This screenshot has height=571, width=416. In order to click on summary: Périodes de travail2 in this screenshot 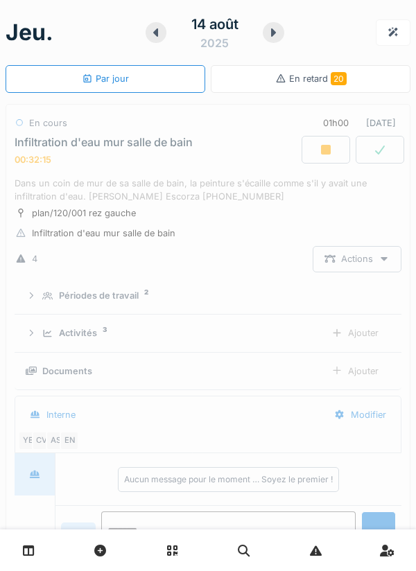, I will do `click(208, 296)`.